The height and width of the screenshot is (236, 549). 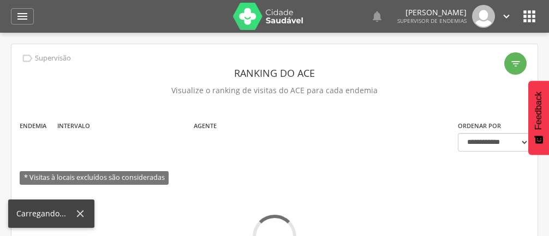 I want to click on div: Filtro, so click(x=515, y=63).